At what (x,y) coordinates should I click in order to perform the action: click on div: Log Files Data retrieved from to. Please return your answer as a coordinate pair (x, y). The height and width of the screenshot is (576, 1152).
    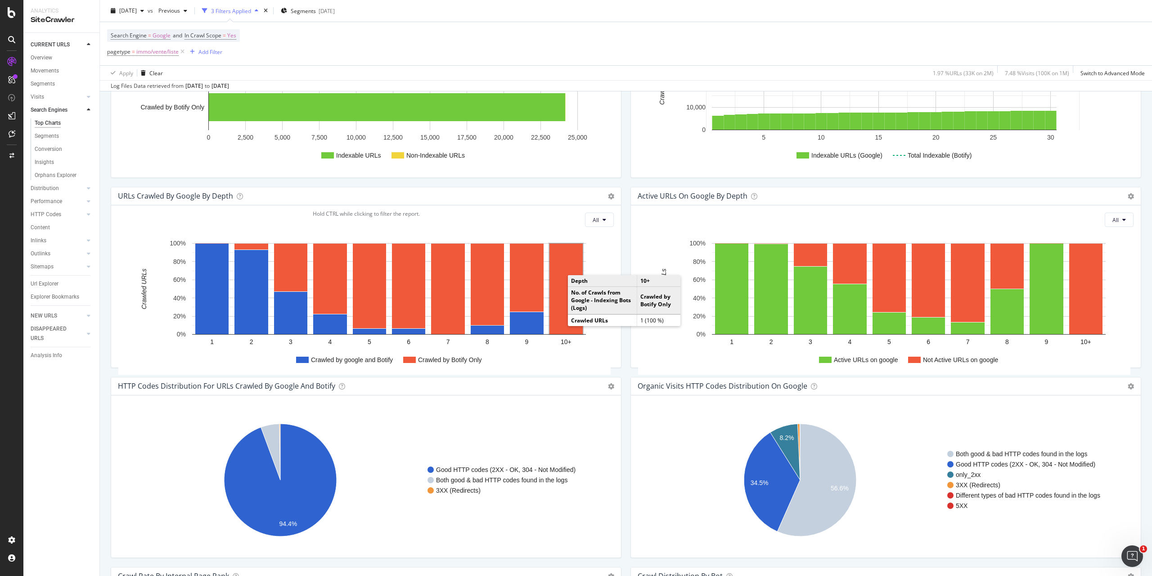
    Looking at the image, I should click on (170, 86).